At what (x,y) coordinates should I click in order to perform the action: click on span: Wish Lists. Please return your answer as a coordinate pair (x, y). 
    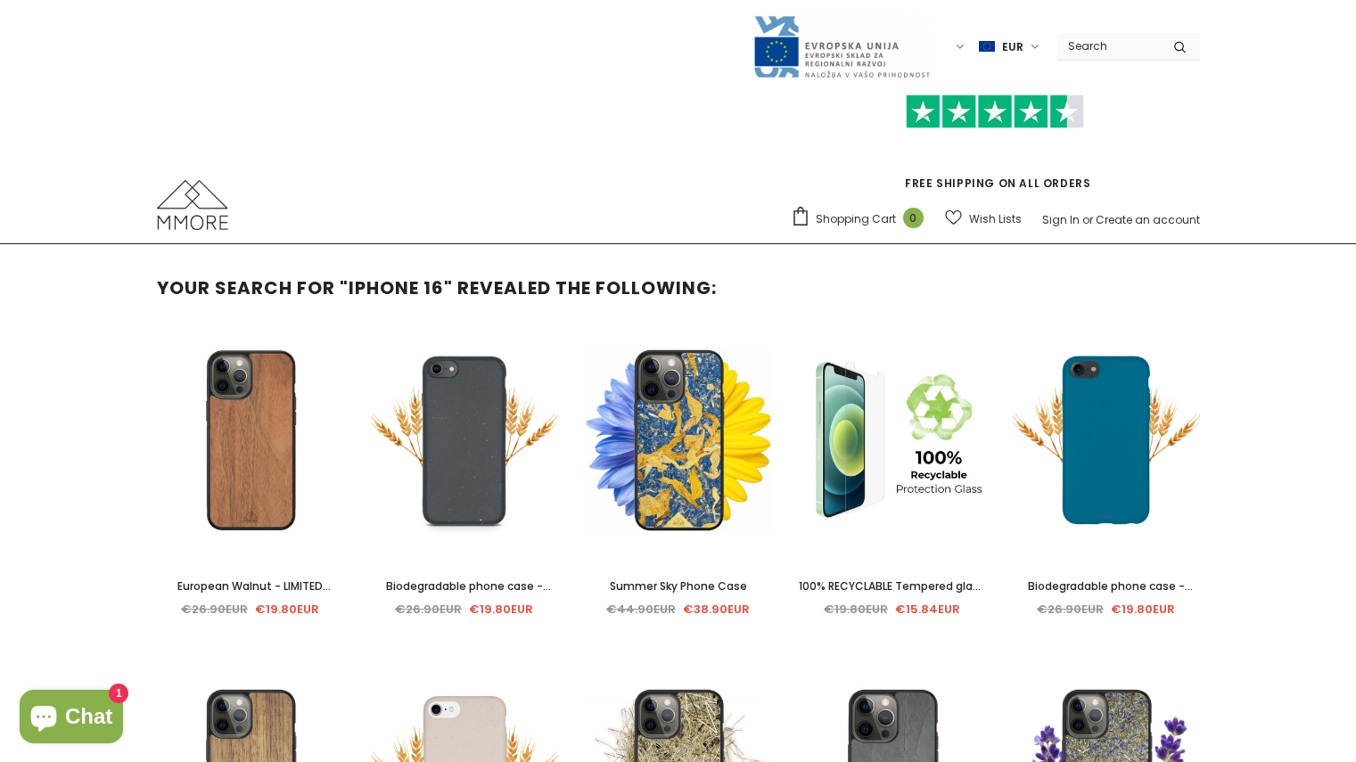
    Looking at the image, I should click on (995, 219).